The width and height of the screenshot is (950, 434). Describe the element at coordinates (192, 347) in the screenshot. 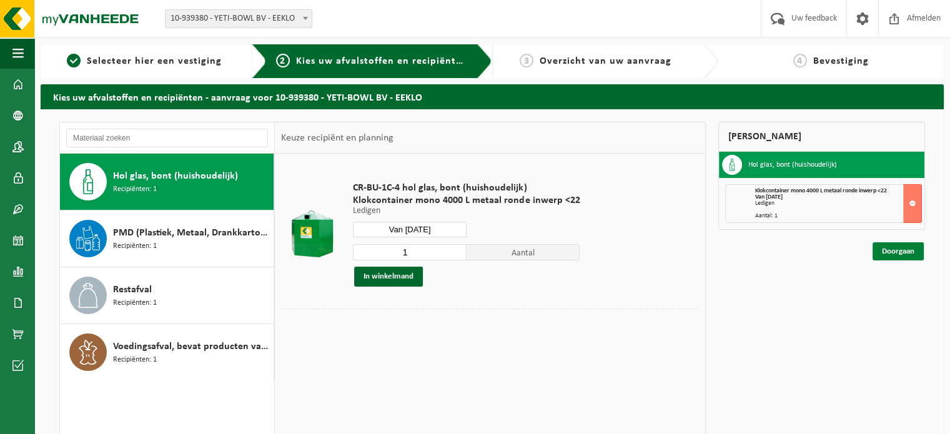

I see `span: Voedingsafval, bevat producten van dierlijke oorsprong, onverpakt, categorie 3` at that location.